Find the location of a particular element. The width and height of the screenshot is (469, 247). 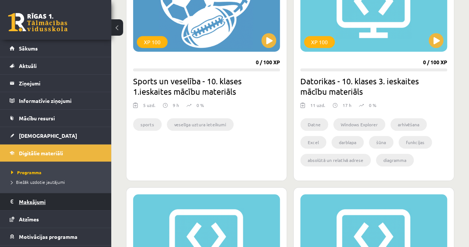

li: absolūtā un relatīvā adrese is located at coordinates (336, 160).